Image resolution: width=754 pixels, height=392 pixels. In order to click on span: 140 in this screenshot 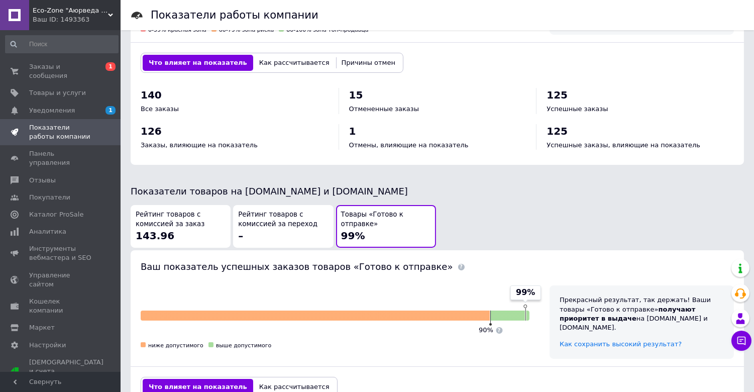, I will do `click(151, 95)`.